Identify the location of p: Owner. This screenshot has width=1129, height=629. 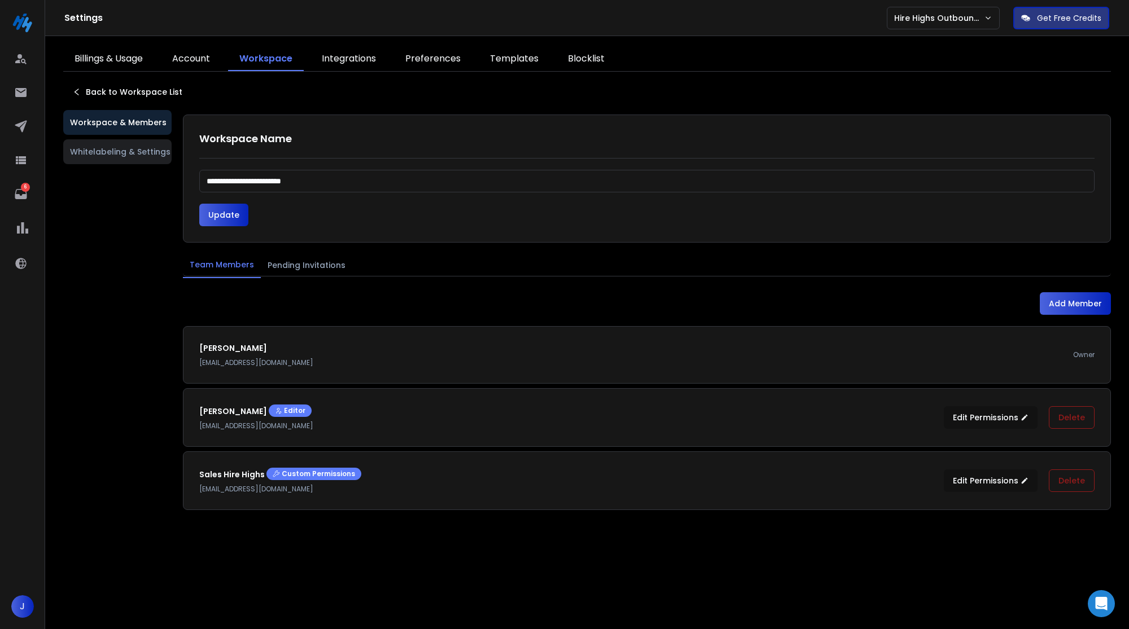
(1084, 355).